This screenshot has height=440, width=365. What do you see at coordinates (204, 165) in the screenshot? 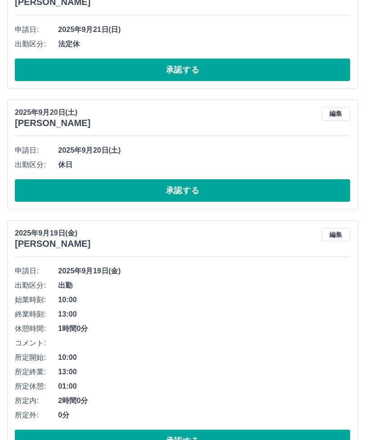
I see `span: 休日` at bounding box center [204, 165].